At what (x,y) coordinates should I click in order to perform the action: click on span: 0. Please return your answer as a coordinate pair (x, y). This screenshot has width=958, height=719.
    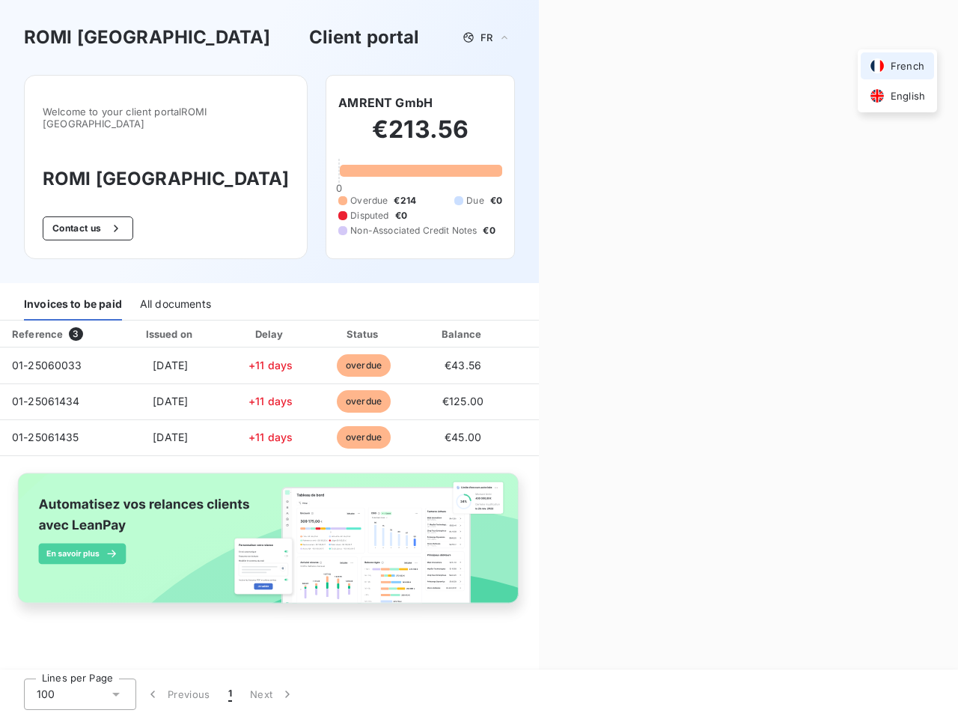
    Looking at the image, I should click on (339, 188).